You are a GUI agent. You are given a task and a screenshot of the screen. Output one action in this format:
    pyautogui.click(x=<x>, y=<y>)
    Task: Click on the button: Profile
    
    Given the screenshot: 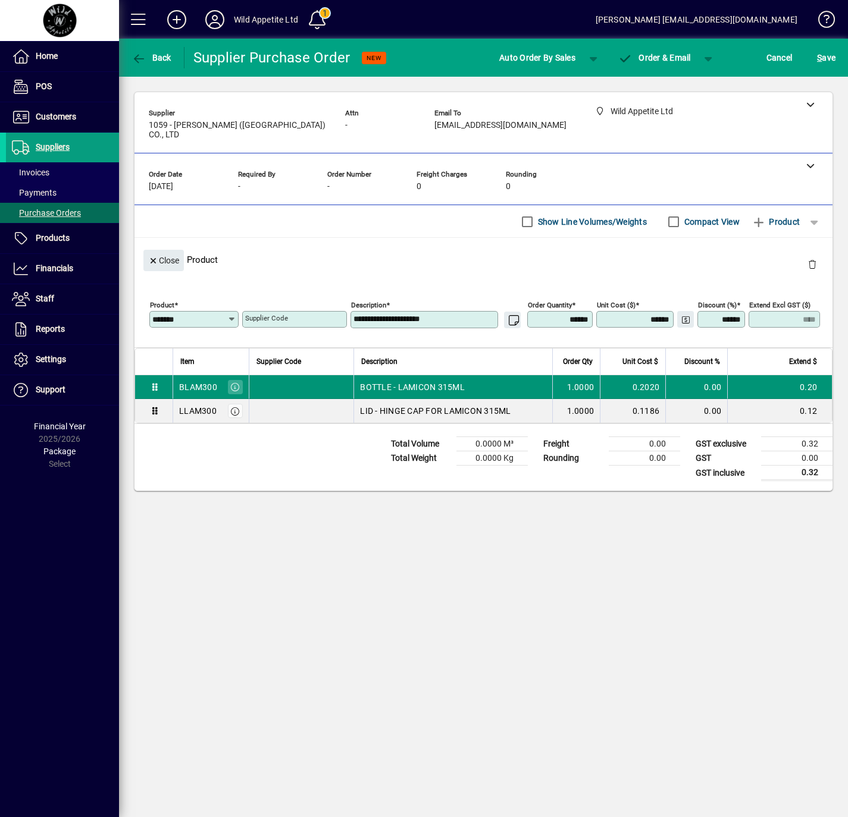 What is the action you would take?
    pyautogui.click(x=215, y=20)
    